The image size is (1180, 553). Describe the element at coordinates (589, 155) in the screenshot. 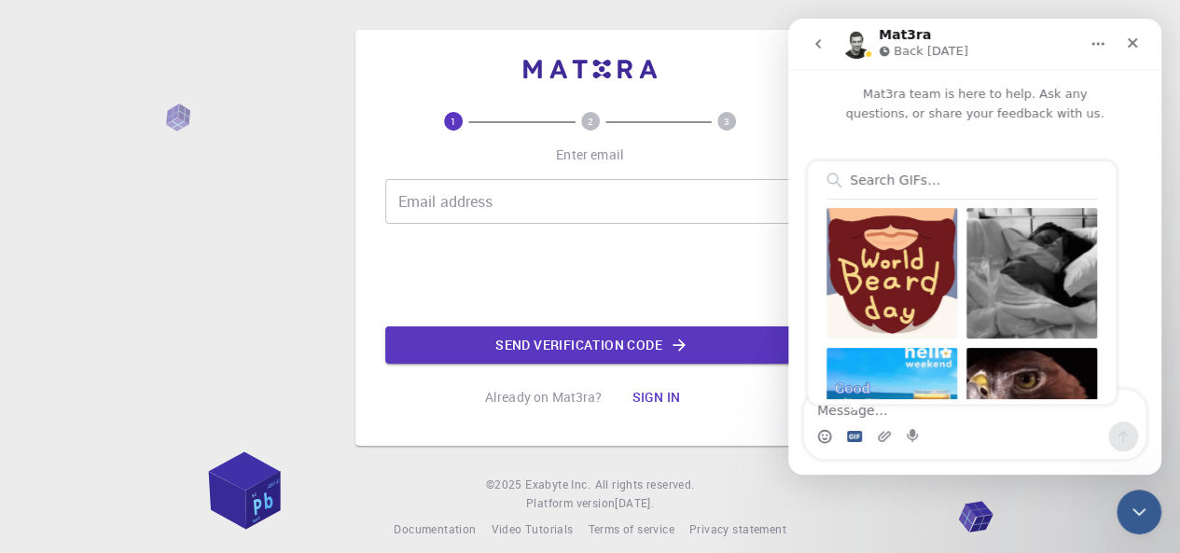

I see `p: Enter email` at that location.